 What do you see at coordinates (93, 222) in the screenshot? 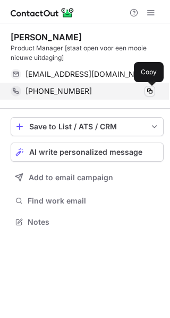
I see `span: Notes` at bounding box center [93, 222].